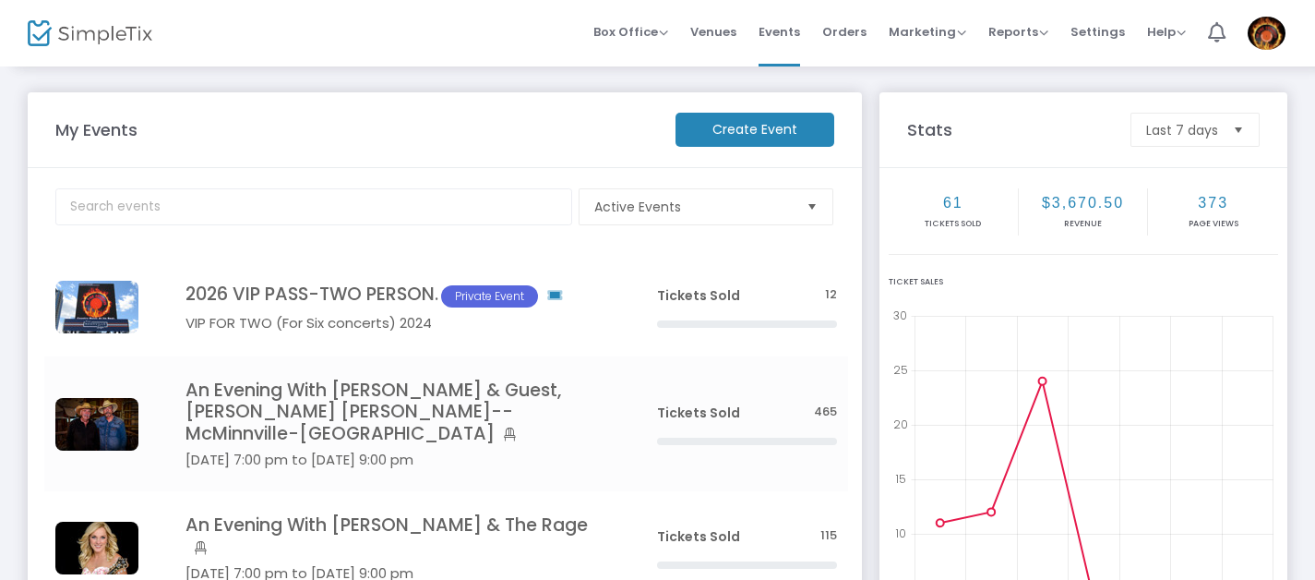 Image resolution: width=1315 pixels, height=580 pixels. I want to click on text: 25, so click(901, 369).